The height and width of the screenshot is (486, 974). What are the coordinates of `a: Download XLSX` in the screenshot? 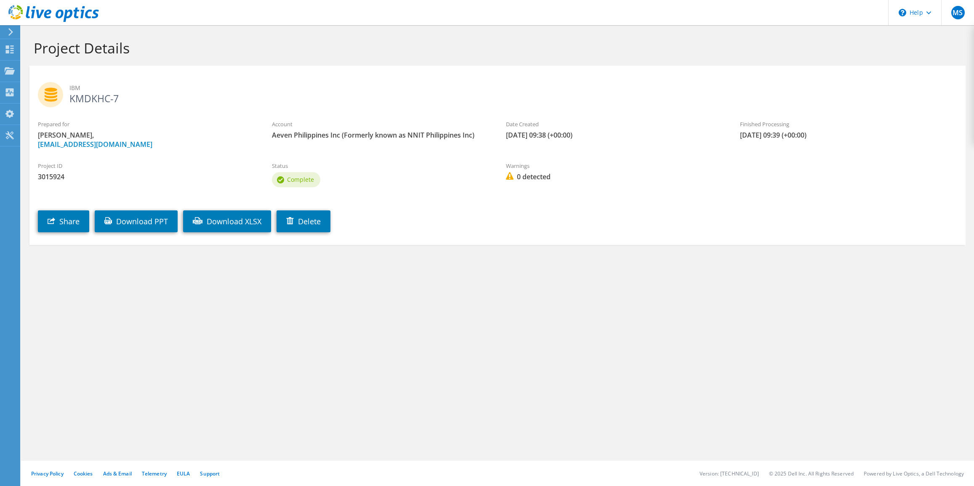 It's located at (227, 221).